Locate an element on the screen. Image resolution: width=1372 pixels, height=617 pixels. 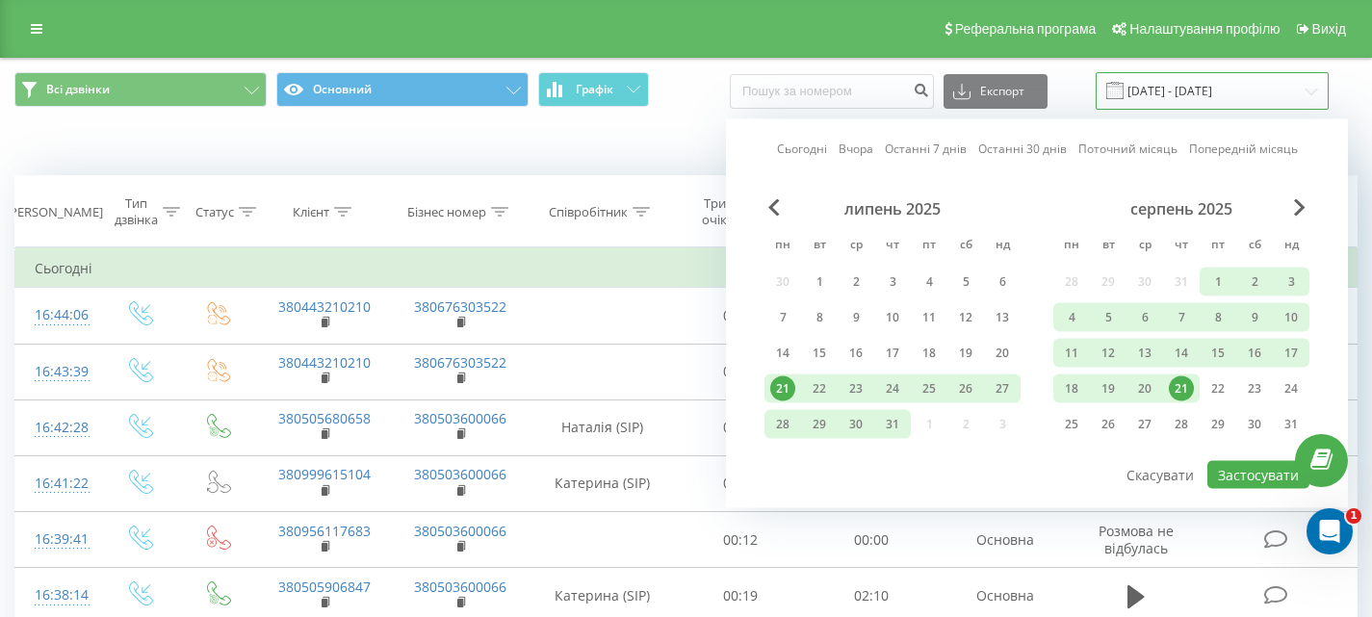
div: ср 30 лип 2025 р. is located at coordinates (856, 425).